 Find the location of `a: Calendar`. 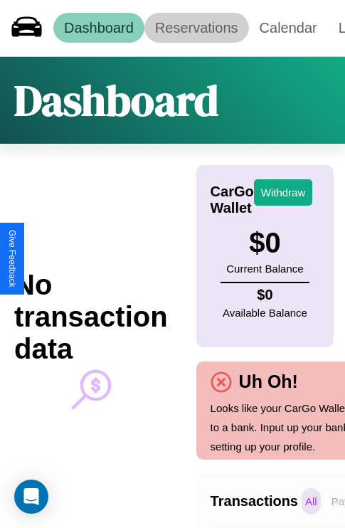

a: Calendar is located at coordinates (288, 28).